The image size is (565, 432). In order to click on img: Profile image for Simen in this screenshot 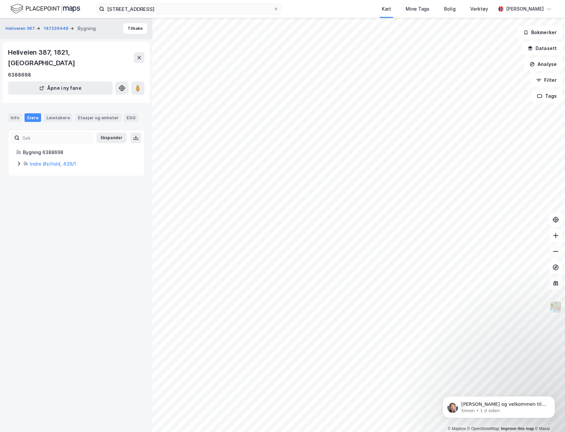, I will do `click(20, 25)`.